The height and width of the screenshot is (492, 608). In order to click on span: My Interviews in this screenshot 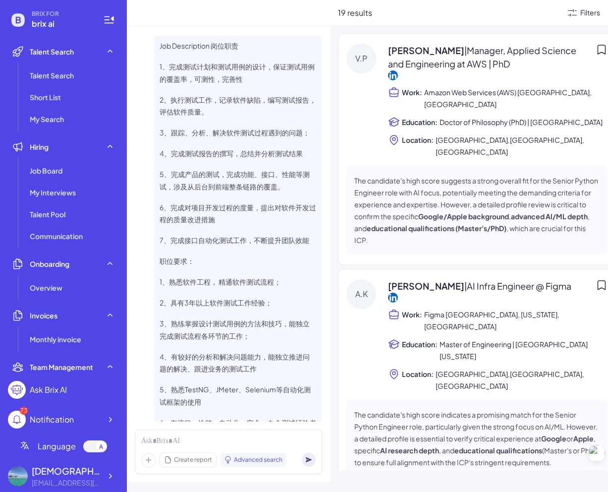, I will do `click(53, 192)`.